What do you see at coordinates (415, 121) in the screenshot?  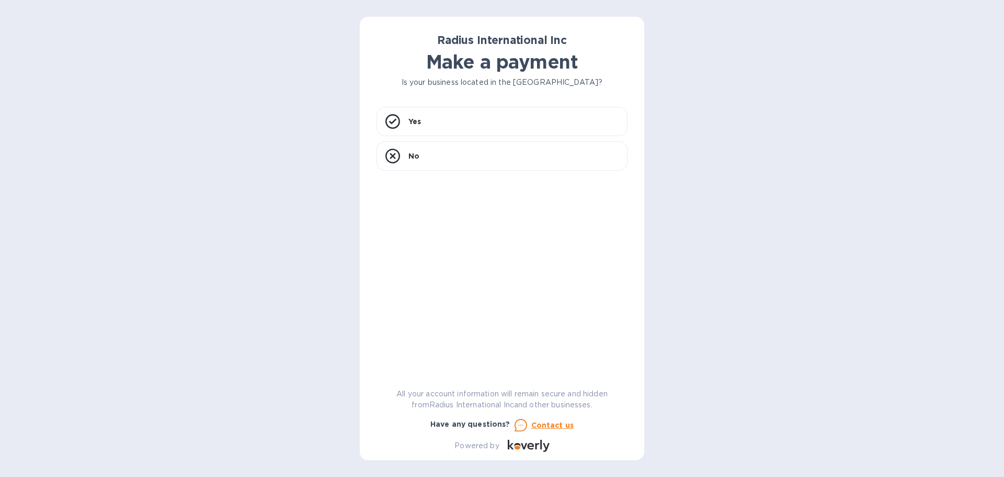 I see `p: Yes` at bounding box center [415, 121].